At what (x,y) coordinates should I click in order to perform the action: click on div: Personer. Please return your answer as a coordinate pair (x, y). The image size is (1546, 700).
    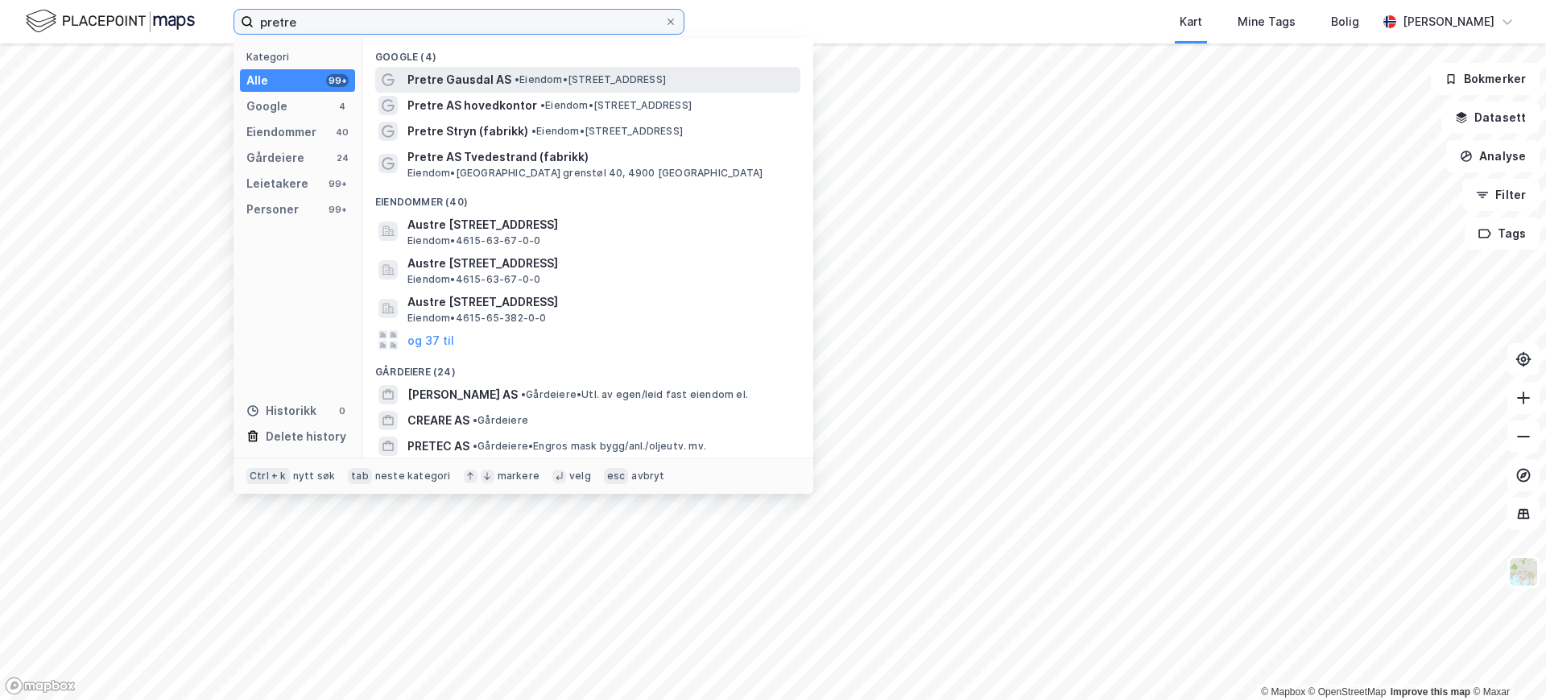
    Looking at the image, I should click on (272, 209).